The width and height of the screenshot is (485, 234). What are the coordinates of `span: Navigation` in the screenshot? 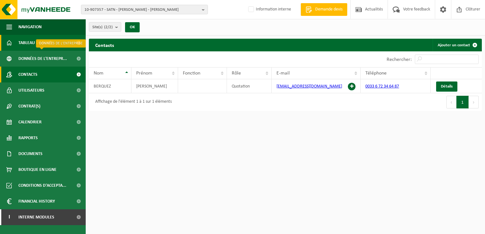 It's located at (30, 27).